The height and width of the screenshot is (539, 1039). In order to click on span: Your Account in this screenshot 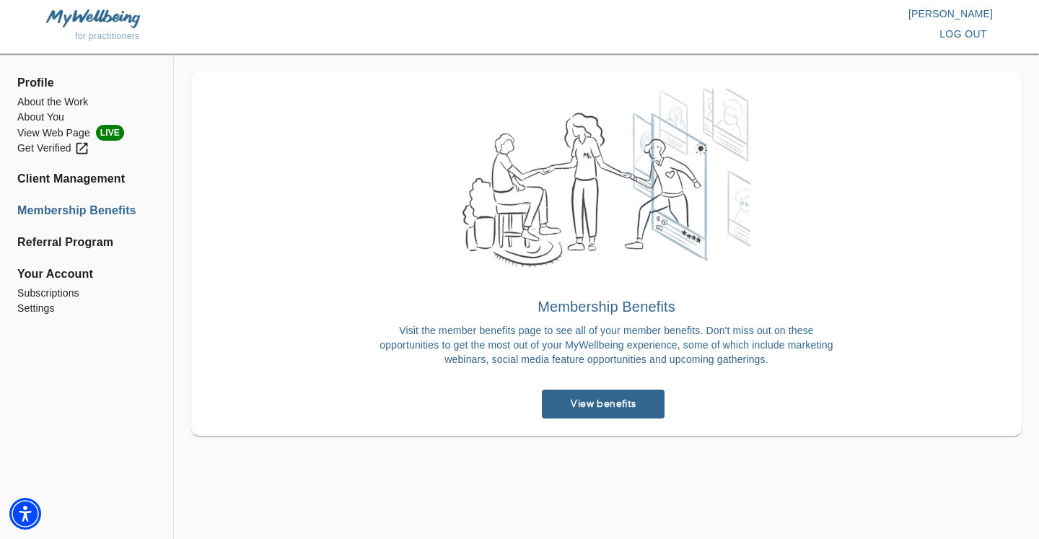, I will do `click(87, 274)`.